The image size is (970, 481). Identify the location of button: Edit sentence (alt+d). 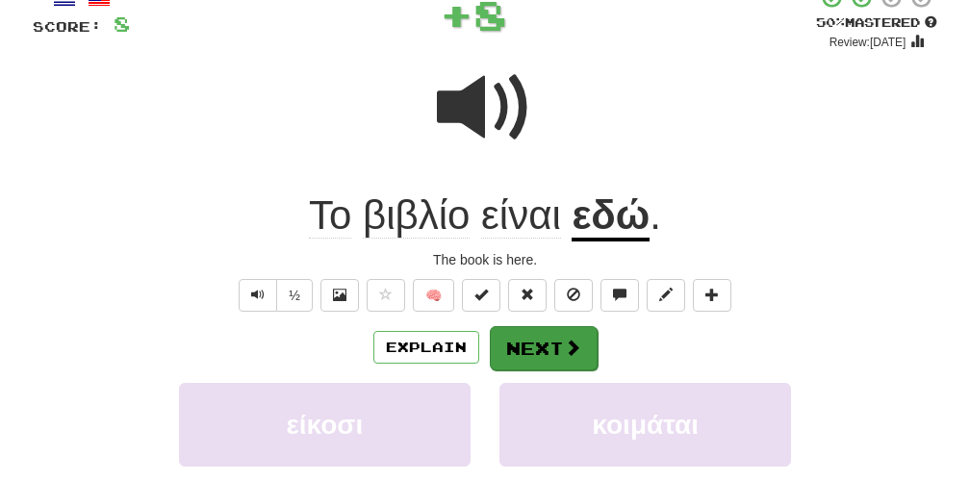
(666, 295).